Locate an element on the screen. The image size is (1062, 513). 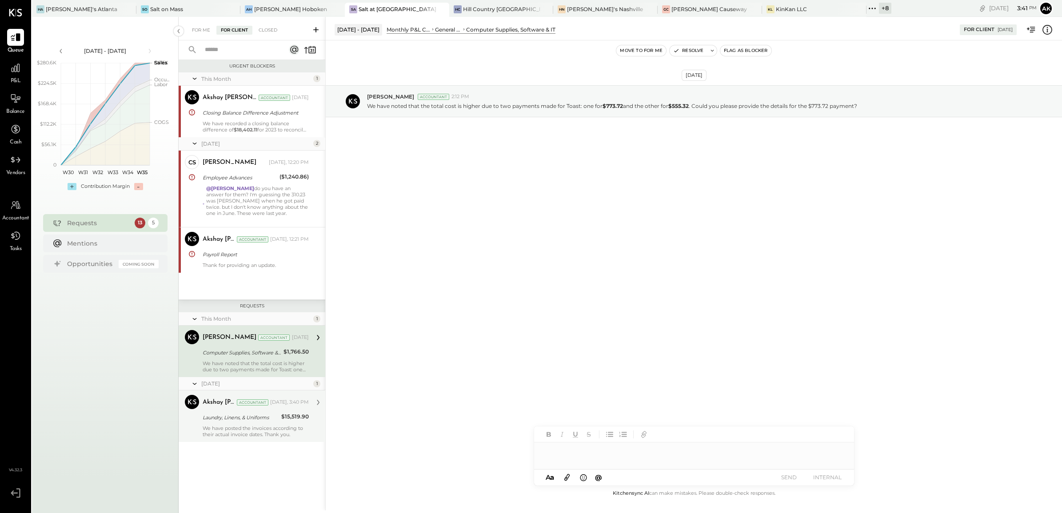
div: Mentions is located at coordinates (111, 243).